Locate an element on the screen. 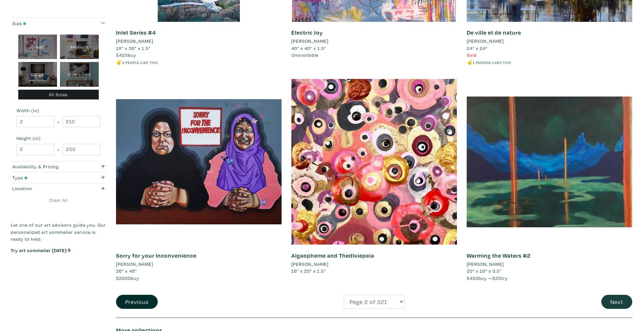  div: All Sizes is located at coordinates (59, 95).